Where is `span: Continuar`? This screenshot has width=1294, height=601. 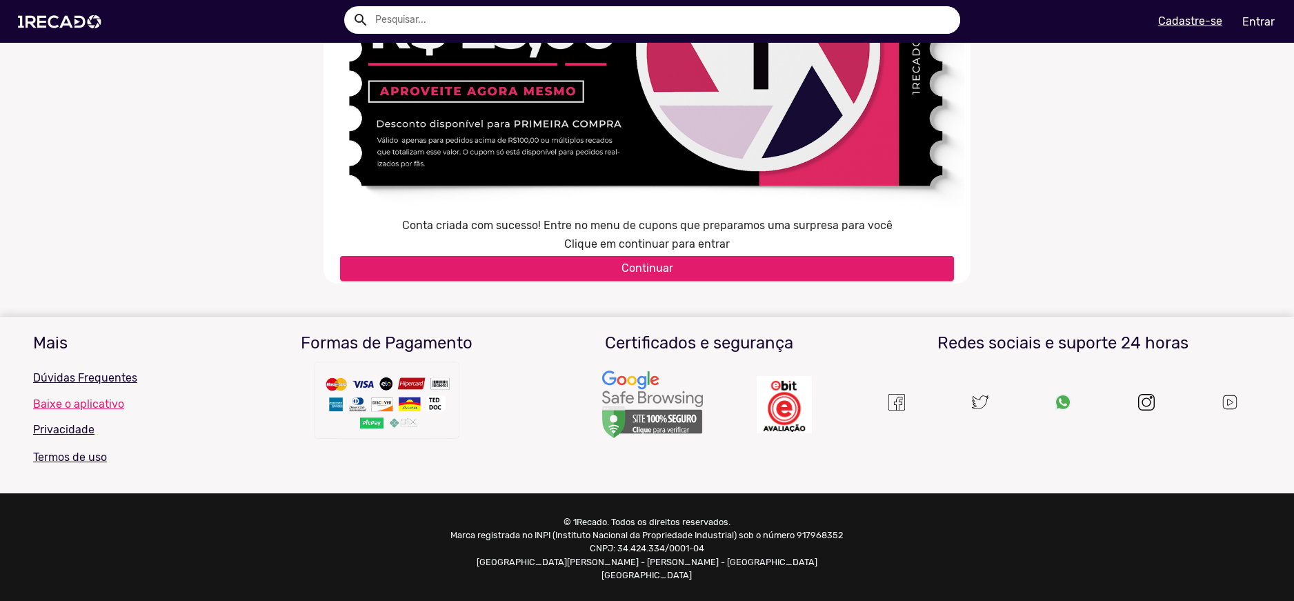
span: Continuar is located at coordinates (647, 268).